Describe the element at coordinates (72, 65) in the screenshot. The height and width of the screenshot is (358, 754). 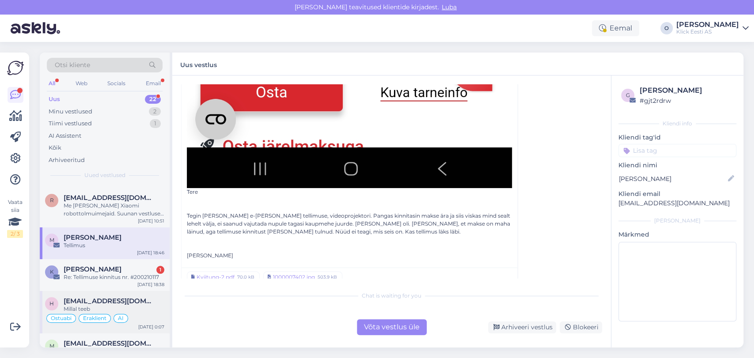
I see `span: Otsi kliente` at that location.